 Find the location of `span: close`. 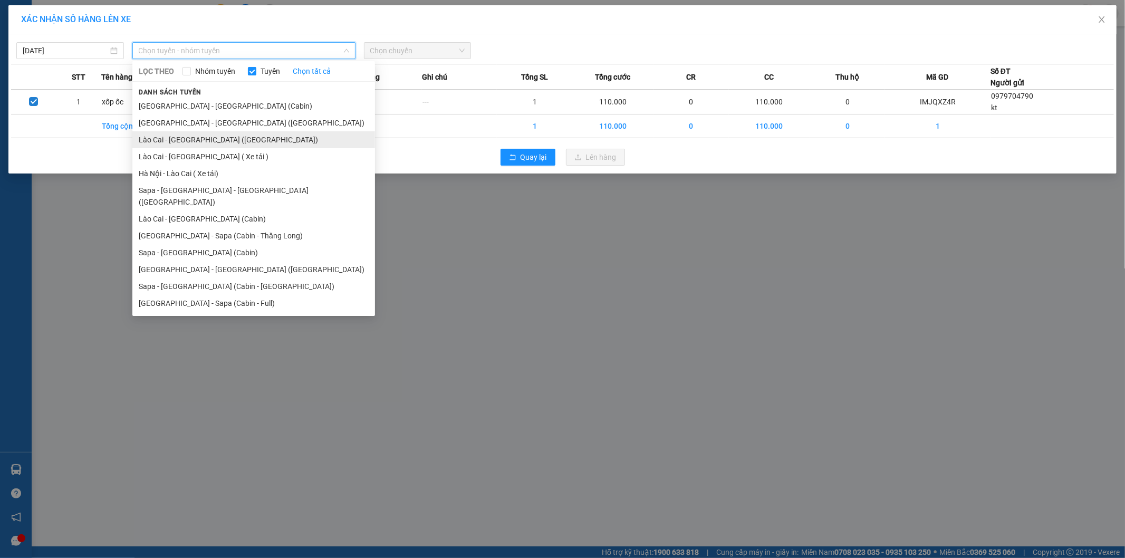

span: close is located at coordinates (1102, 20).